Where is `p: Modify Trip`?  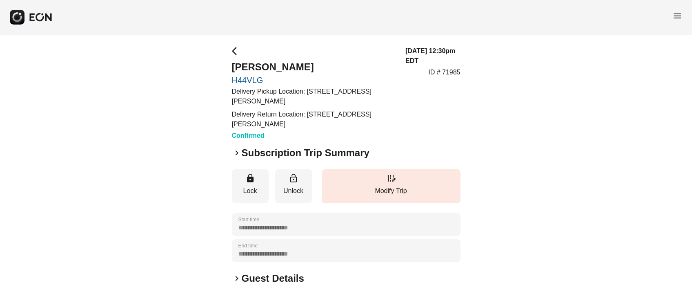 p: Modify Trip is located at coordinates (391, 191).